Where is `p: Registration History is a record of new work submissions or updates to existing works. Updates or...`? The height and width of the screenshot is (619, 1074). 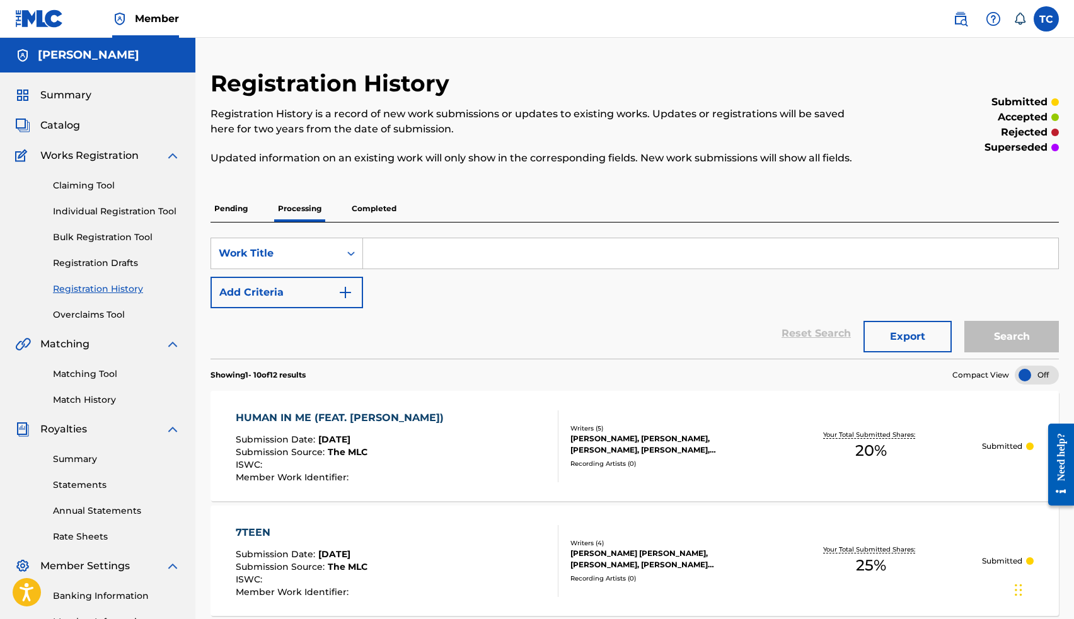 p: Registration History is a record of new work submissions or updates to existing works. Updates or... is located at coordinates (537, 122).